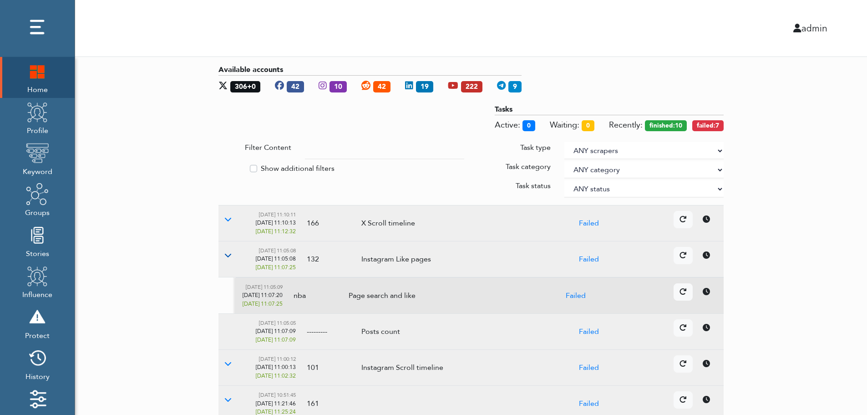 This screenshot has height=415, width=867. I want to click on td: Posts count, so click(437, 331).